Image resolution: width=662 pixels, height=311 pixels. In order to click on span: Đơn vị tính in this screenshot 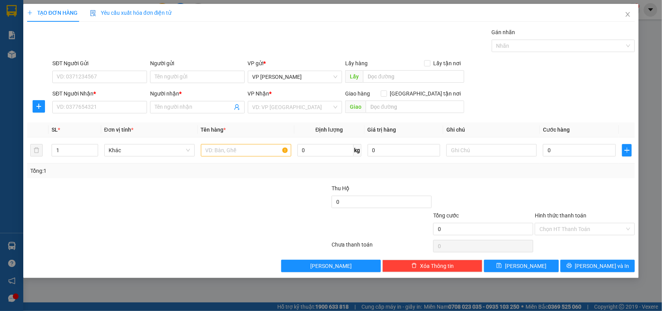, I will do `click(119, 130)`.